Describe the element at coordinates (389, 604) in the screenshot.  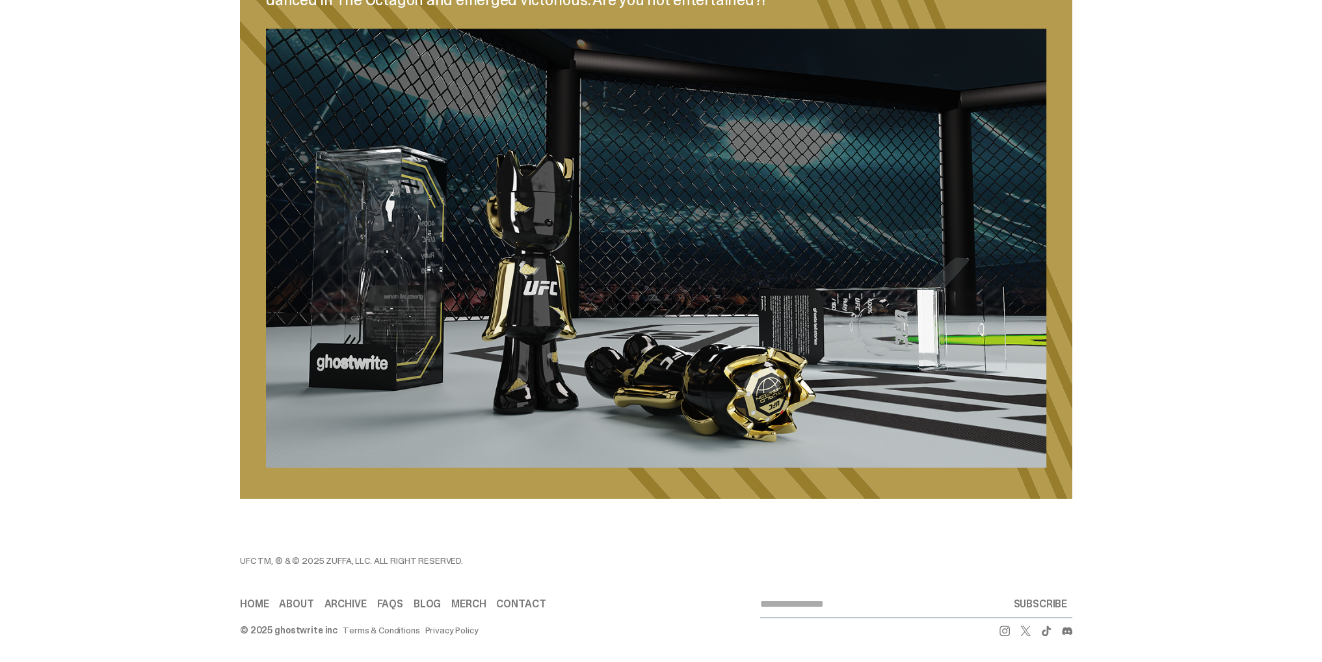
I see `a: FAQs` at that location.